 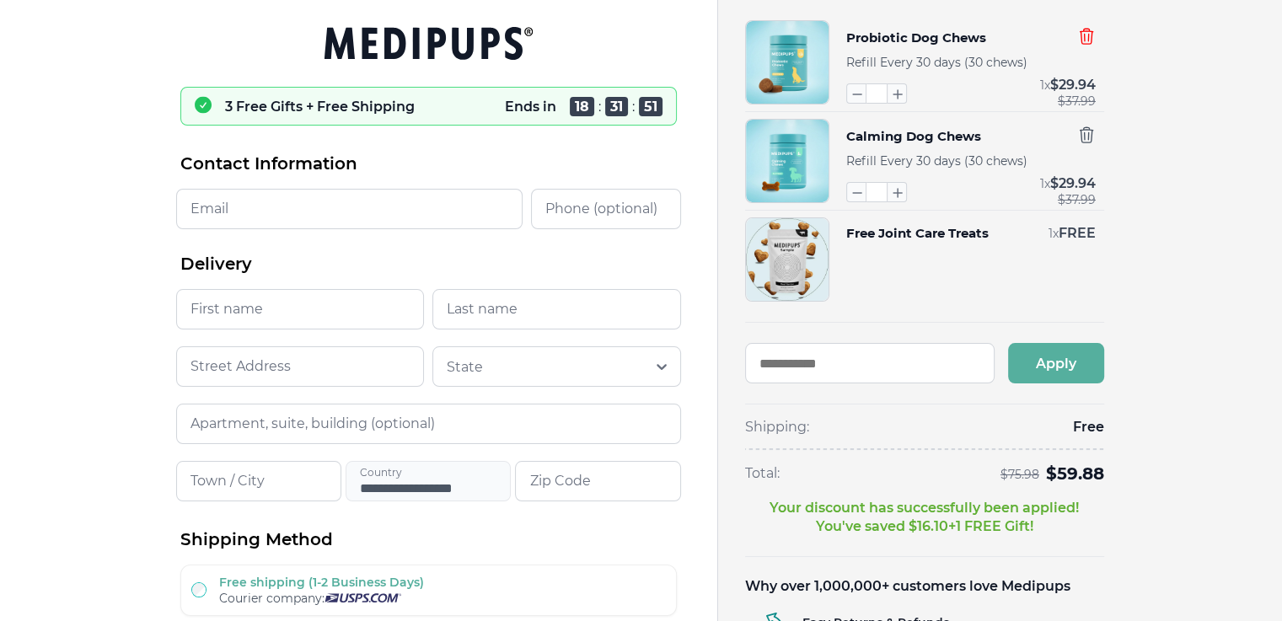 What do you see at coordinates (777, 427) in the screenshot?
I see `span: Shipping:` at bounding box center [777, 427].